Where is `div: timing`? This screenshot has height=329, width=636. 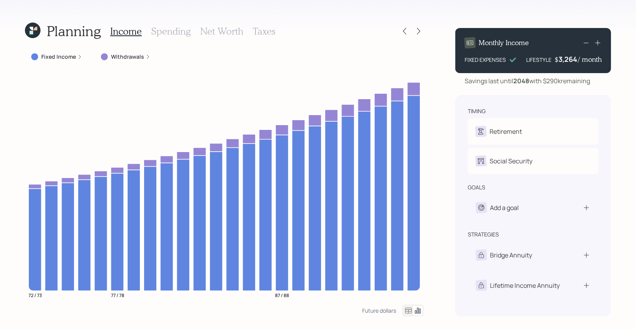
div: timing is located at coordinates (476, 111).